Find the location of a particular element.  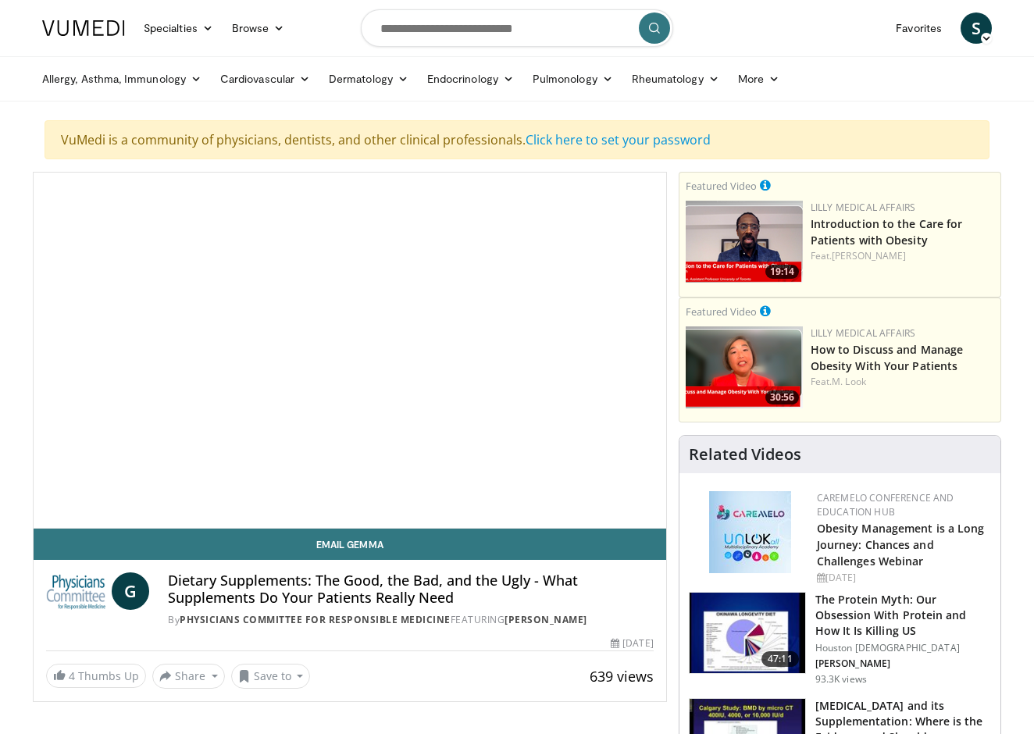

a: S is located at coordinates (976, 28).